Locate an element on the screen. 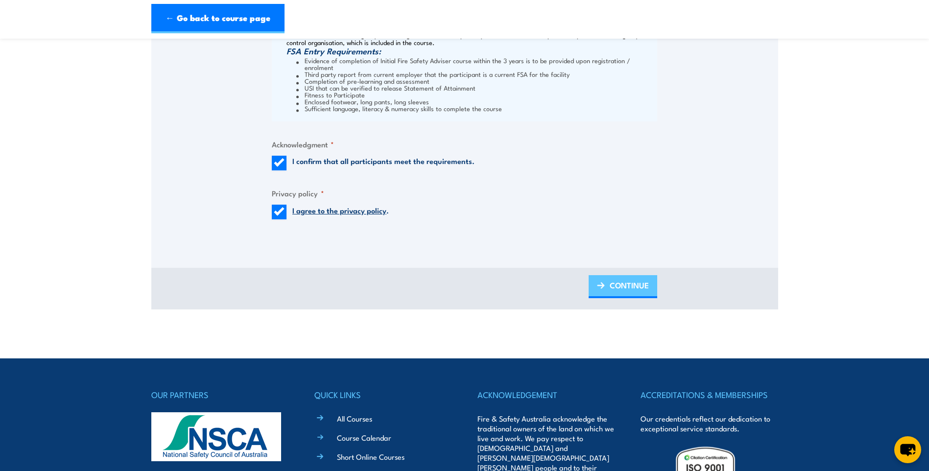 This screenshot has height=471, width=929. button: chat-button is located at coordinates (908, 450).